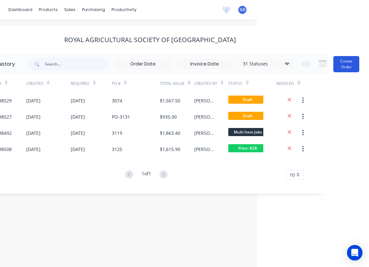 The width and height of the screenshot is (369, 267). I want to click on button: Create Order, so click(347, 64).